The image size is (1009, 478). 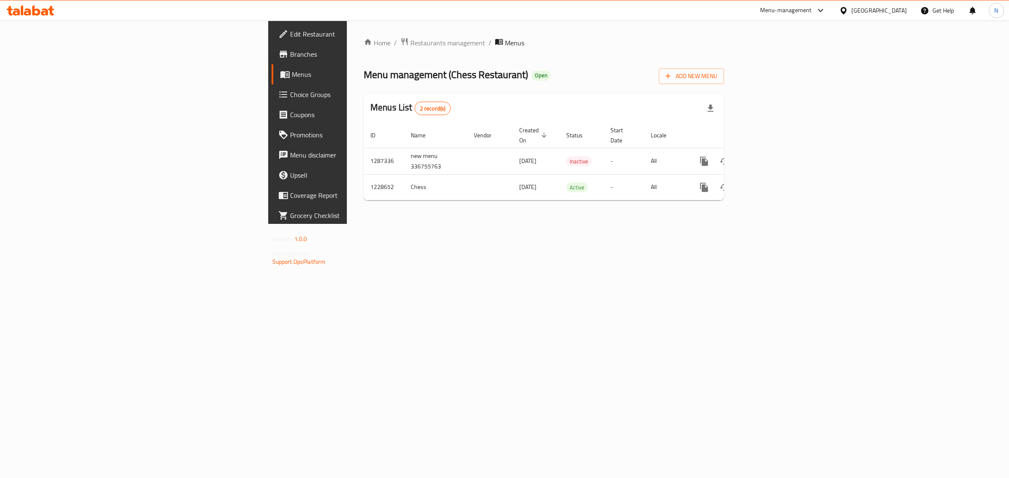 What do you see at coordinates (622, 135) in the screenshot?
I see `span: Start Date` at bounding box center [622, 135].